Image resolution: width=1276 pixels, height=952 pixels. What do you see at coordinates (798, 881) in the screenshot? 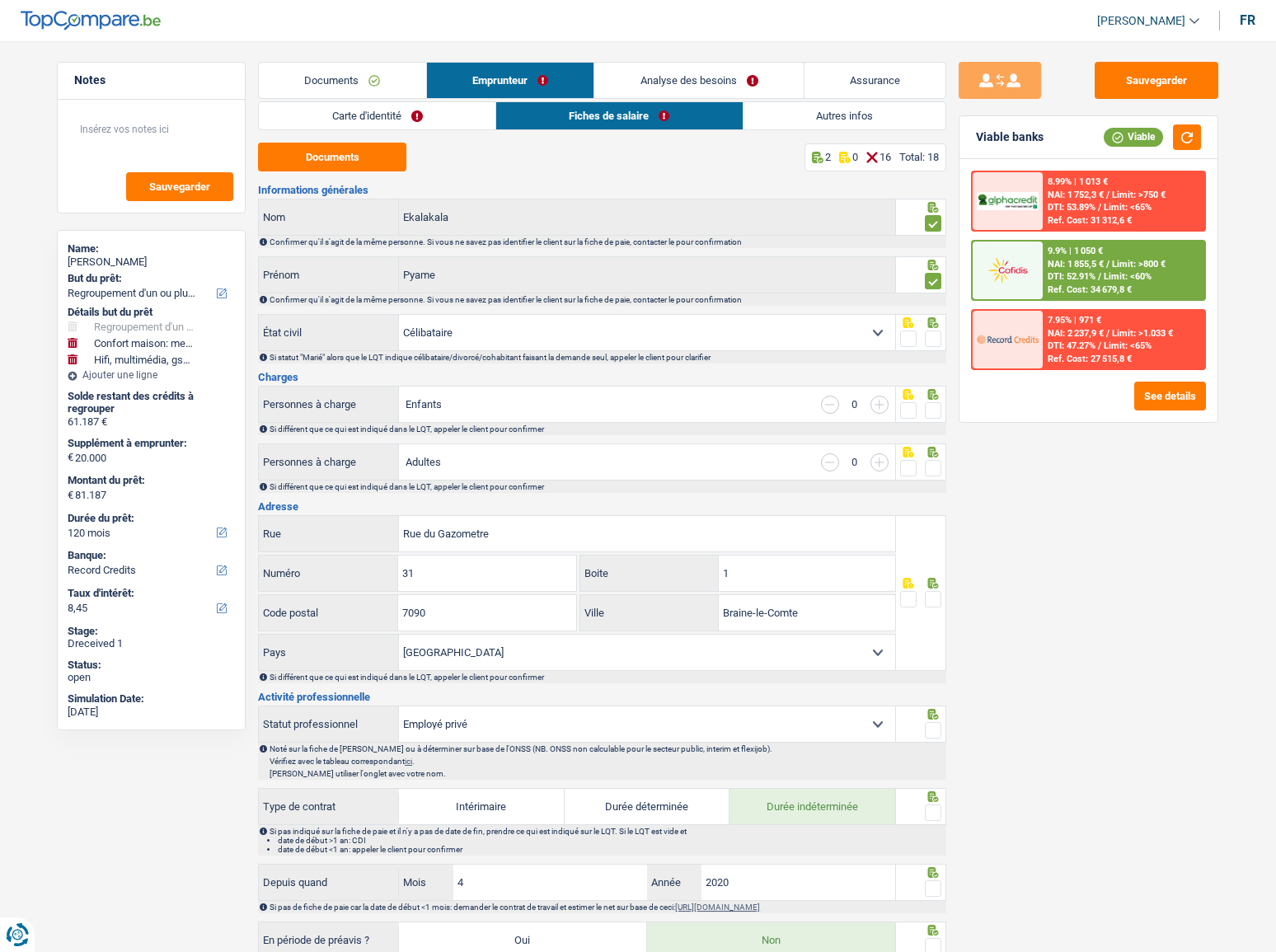
I see `input: AAAA` at bounding box center [798, 881].